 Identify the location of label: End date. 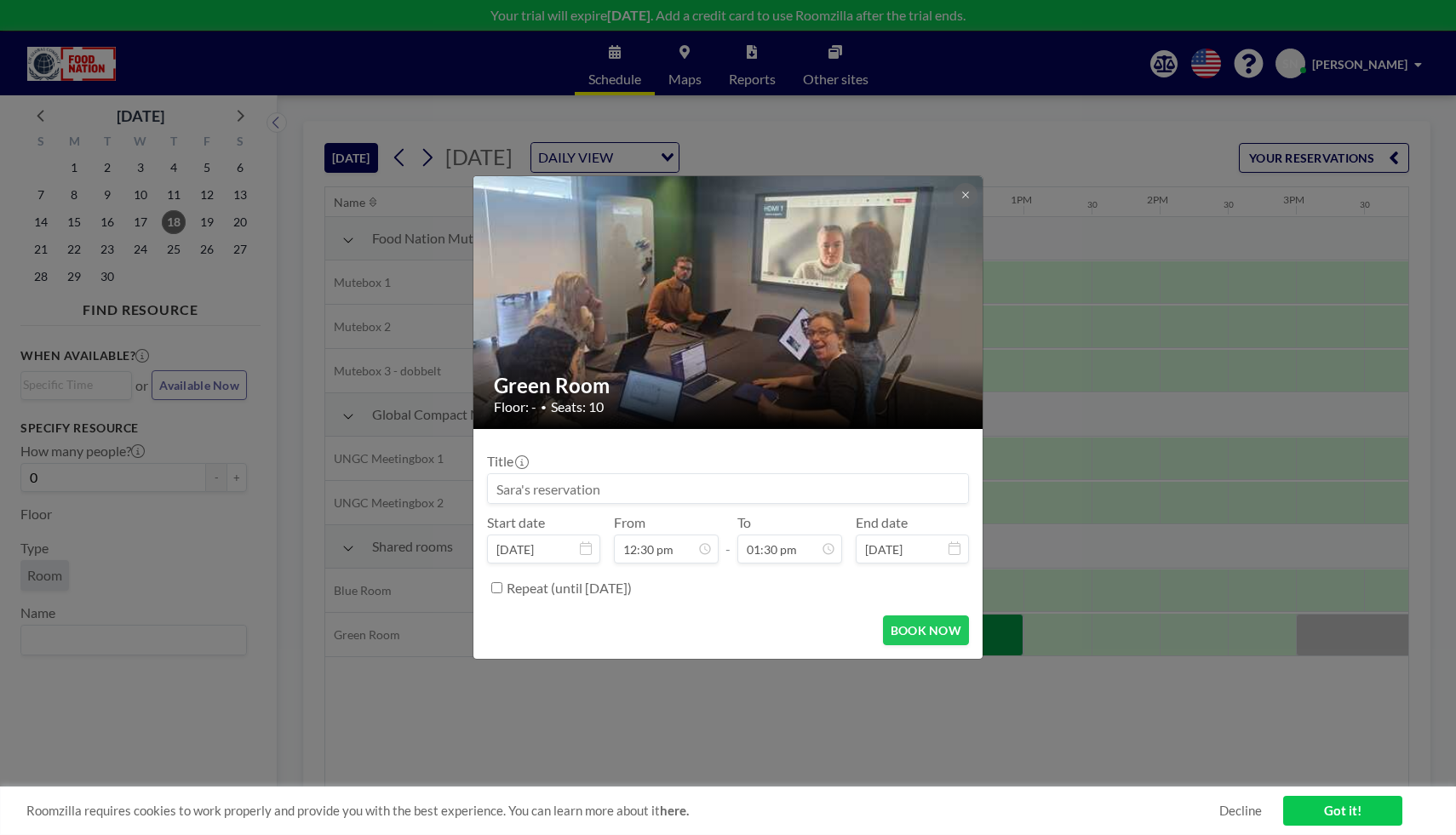
(881, 522).